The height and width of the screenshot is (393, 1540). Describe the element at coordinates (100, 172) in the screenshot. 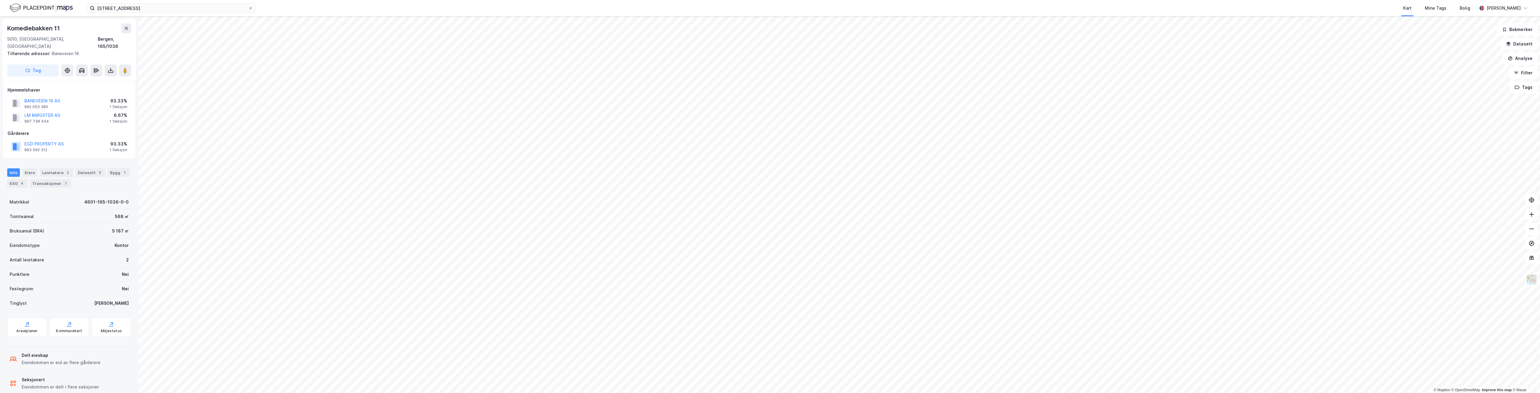

I see `div: 3` at that location.